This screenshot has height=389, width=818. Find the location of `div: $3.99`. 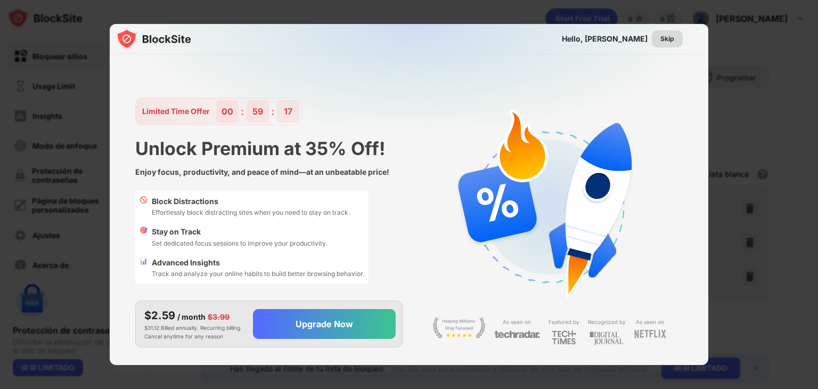

div: $3.99 is located at coordinates (218, 317).